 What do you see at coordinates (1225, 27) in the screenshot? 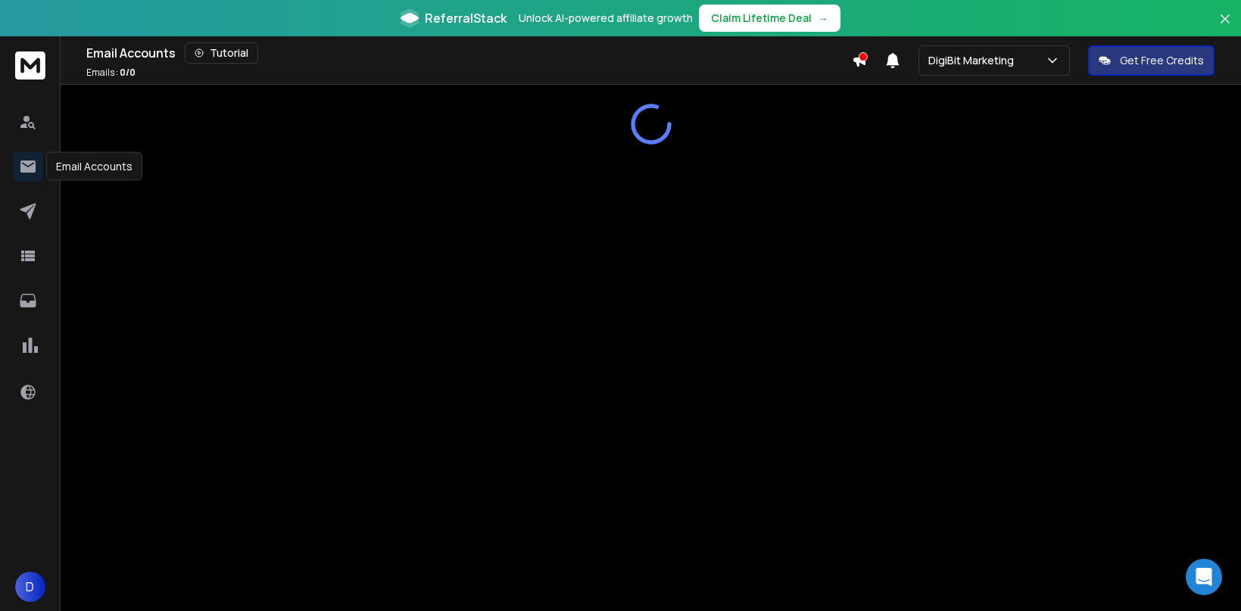
I see `button: Close banner` at bounding box center [1225, 27].